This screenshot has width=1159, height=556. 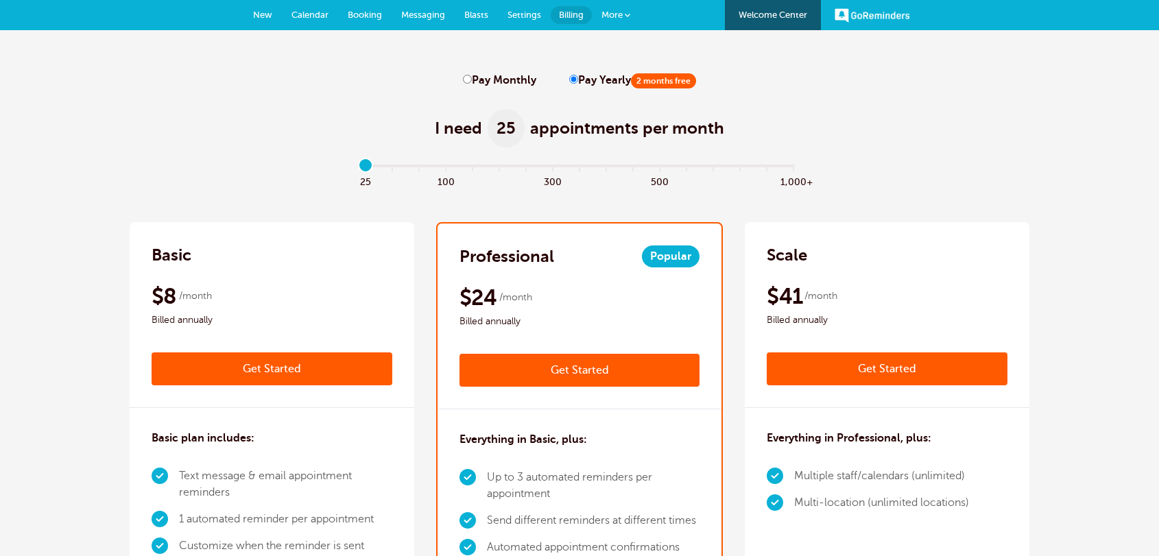 I want to click on span: $41, so click(x=784, y=296).